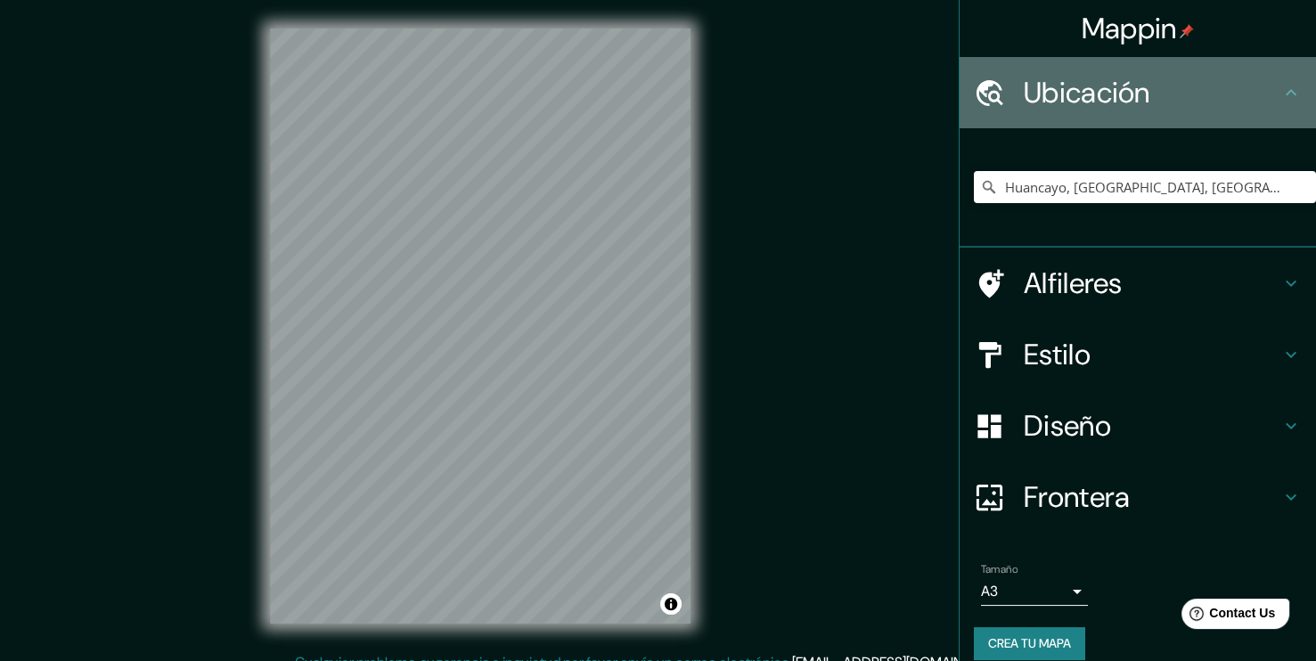 Image resolution: width=1316 pixels, height=661 pixels. Describe the element at coordinates (480, 326) in the screenshot. I see `canvas: Map` at that location.